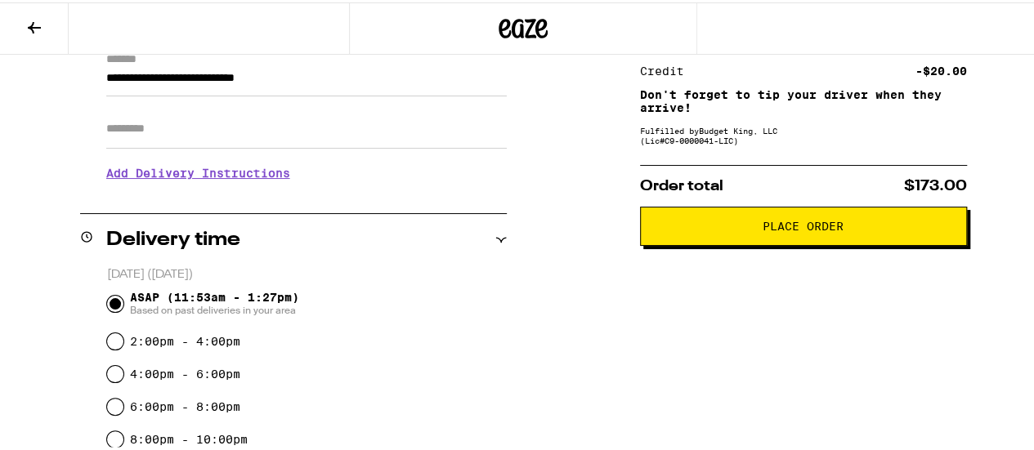  I want to click on p: Don't forget to tip your driver when they arrive!, so click(803, 99).